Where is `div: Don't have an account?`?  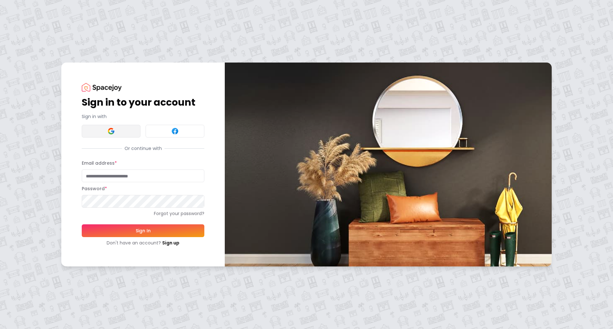
div: Don't have an account? is located at coordinates (143, 243).